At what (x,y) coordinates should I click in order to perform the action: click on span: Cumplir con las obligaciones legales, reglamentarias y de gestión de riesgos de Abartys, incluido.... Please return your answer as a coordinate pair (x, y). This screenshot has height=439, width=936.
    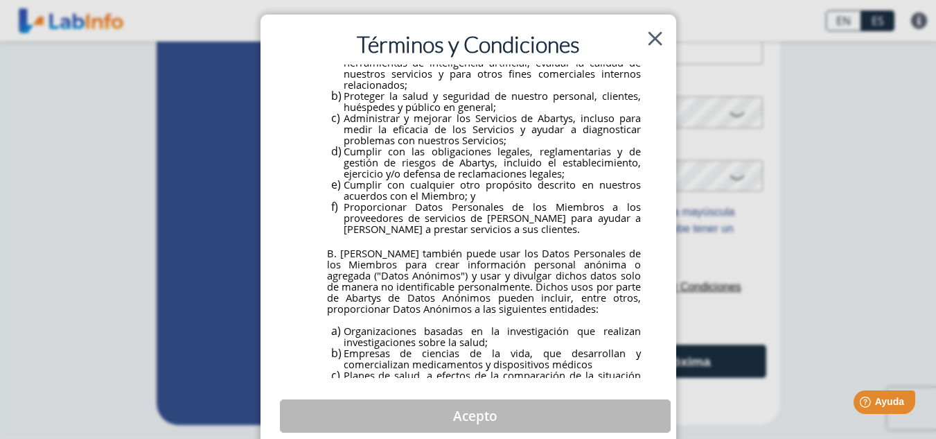
    Looking at the image, I should click on (492, 162).